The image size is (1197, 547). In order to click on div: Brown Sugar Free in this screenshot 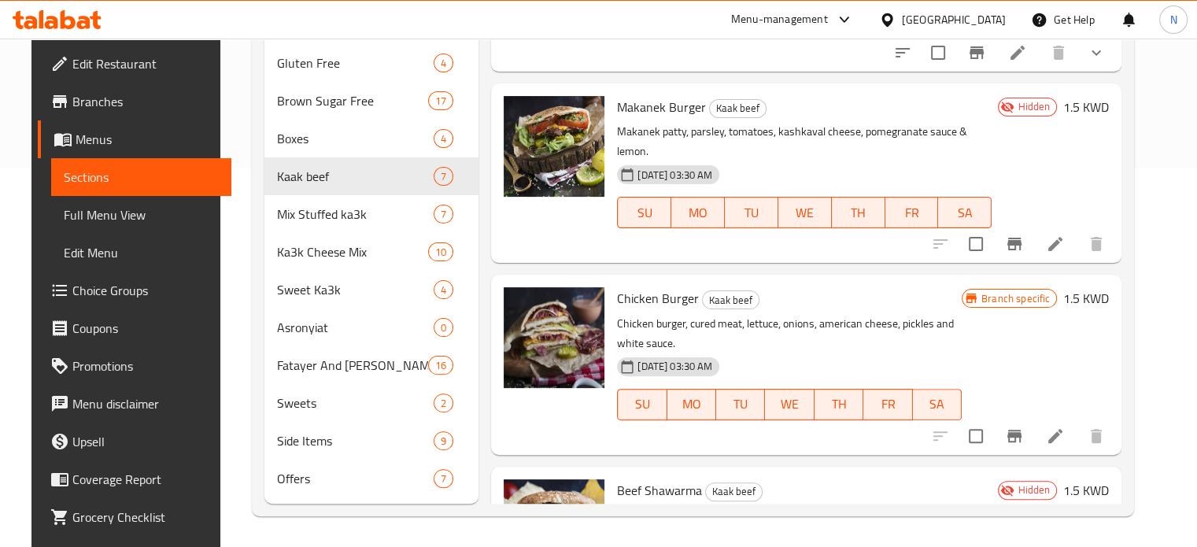, I will do `click(352, 101)`.